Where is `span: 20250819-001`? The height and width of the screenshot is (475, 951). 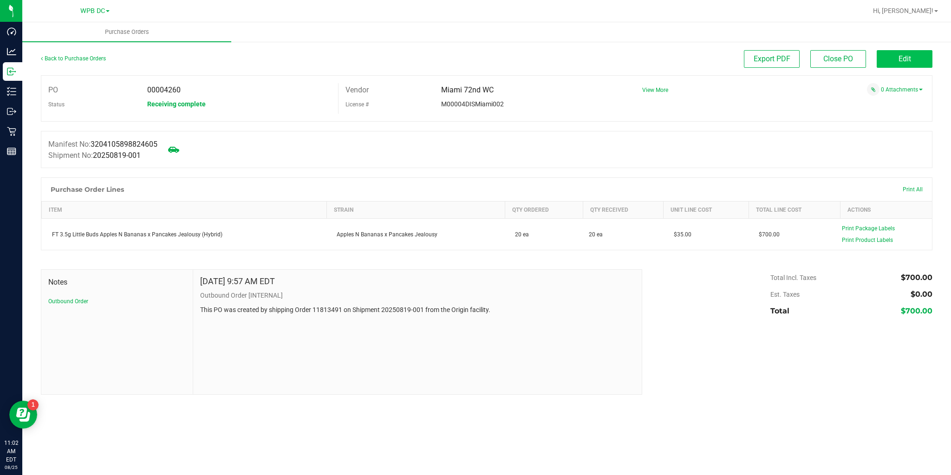 span: 20250819-001 is located at coordinates (117, 155).